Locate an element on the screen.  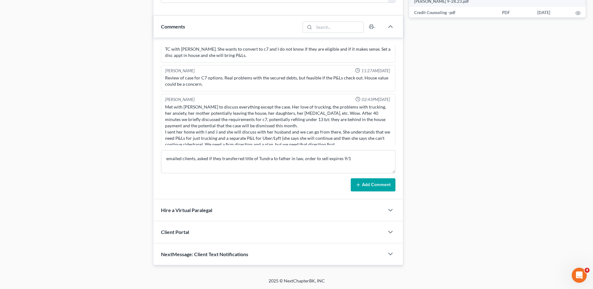
span: NextMessage: Client Text Notifications is located at coordinates (205, 254).